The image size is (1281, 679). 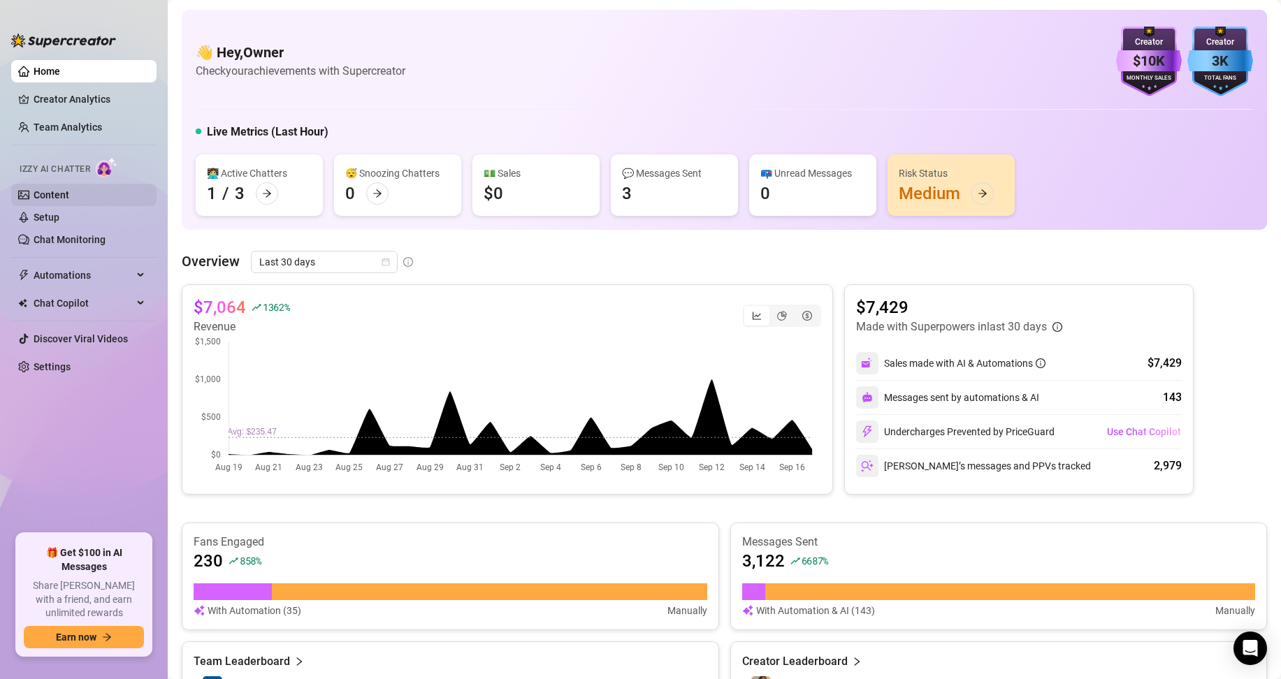 What do you see at coordinates (242, 662) in the screenshot?
I see `article: Team Leaderboard` at bounding box center [242, 662].